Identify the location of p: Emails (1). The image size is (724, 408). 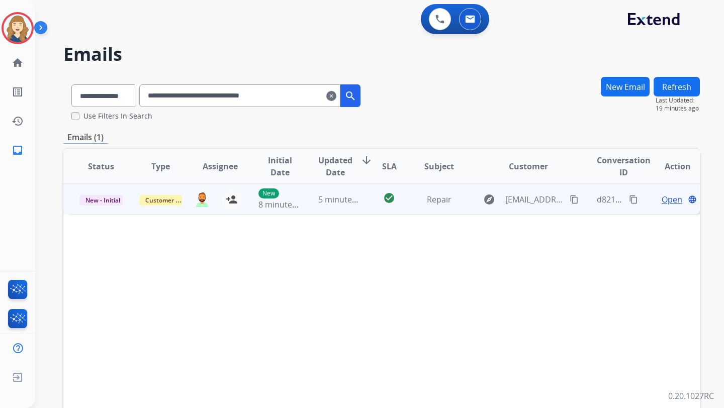
(85, 137).